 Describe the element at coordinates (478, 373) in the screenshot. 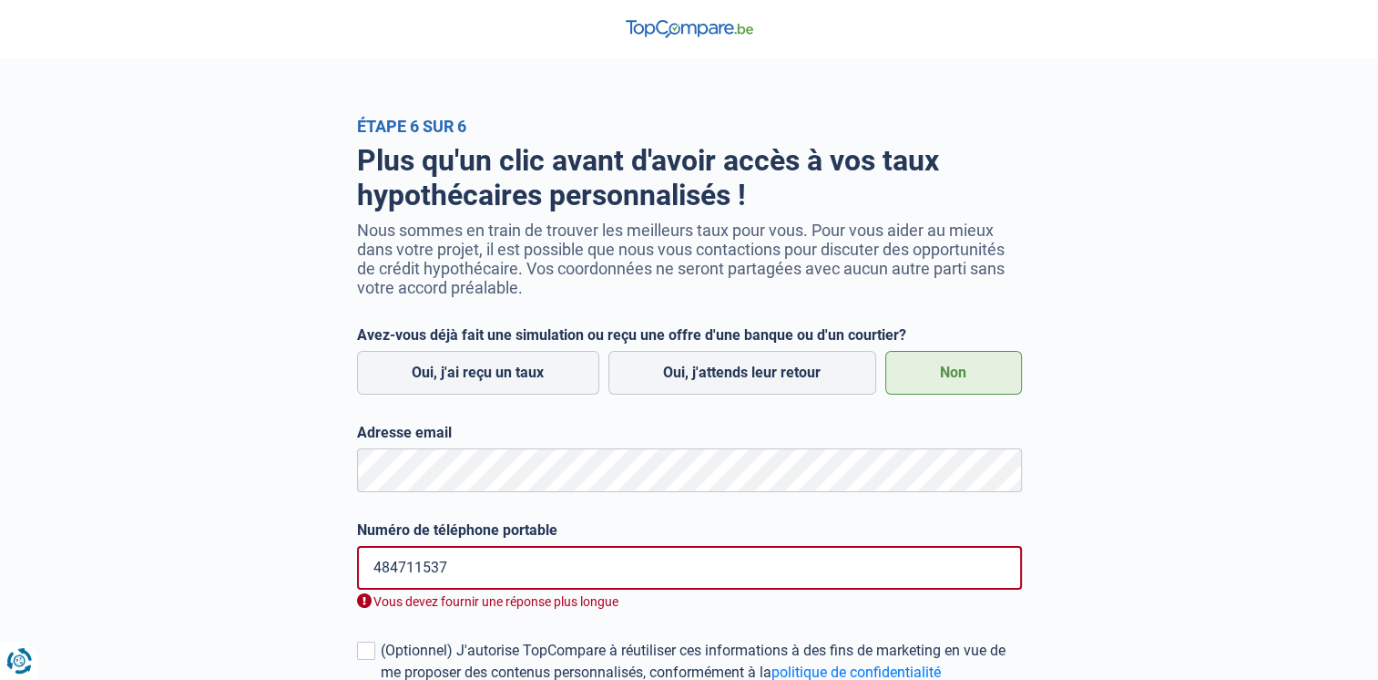

I see `label: Oui, j'ai reçu un taux` at that location.